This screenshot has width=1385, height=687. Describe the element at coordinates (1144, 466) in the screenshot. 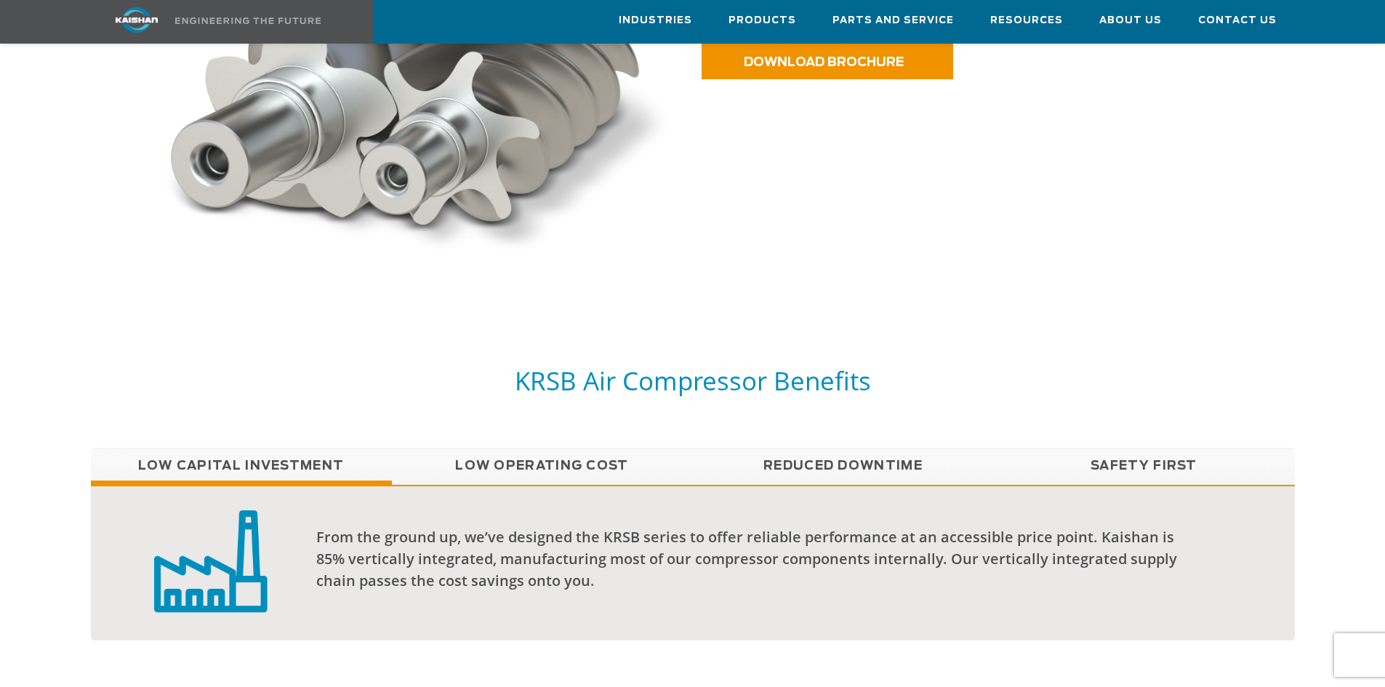

I see `li: Safety First` at that location.